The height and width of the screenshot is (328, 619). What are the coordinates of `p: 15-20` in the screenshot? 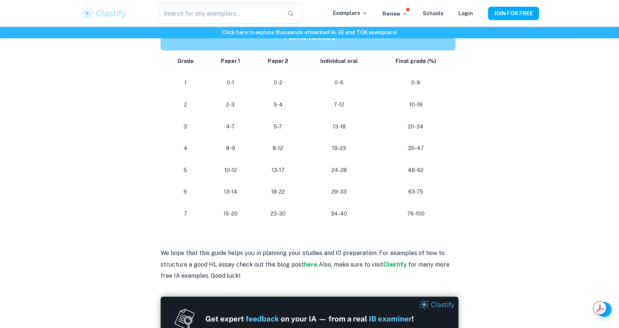 It's located at (230, 214).